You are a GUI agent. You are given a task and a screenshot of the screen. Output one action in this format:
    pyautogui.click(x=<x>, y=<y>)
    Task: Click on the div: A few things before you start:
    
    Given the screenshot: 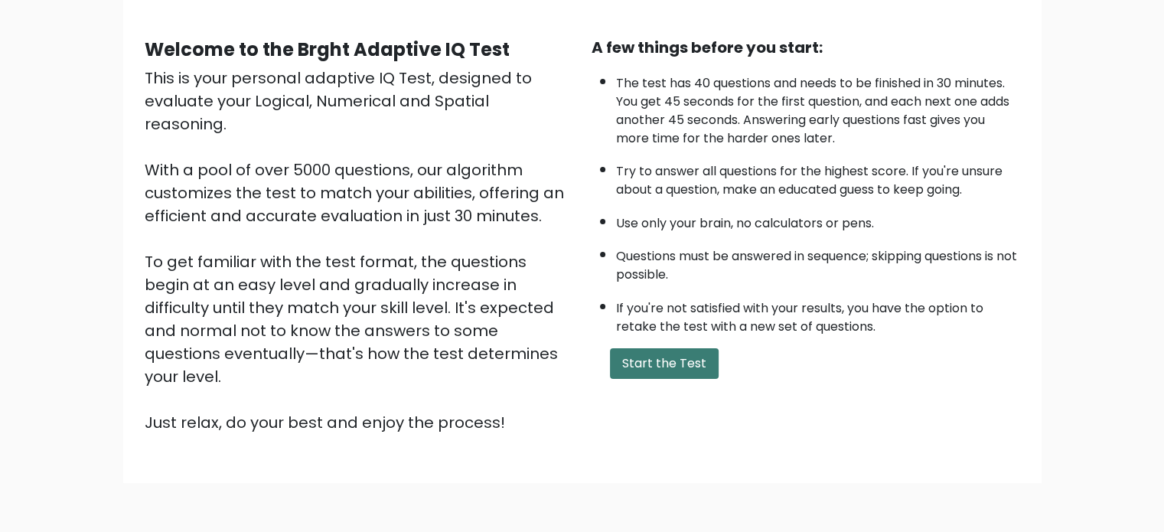 What is the action you would take?
    pyautogui.click(x=806, y=47)
    